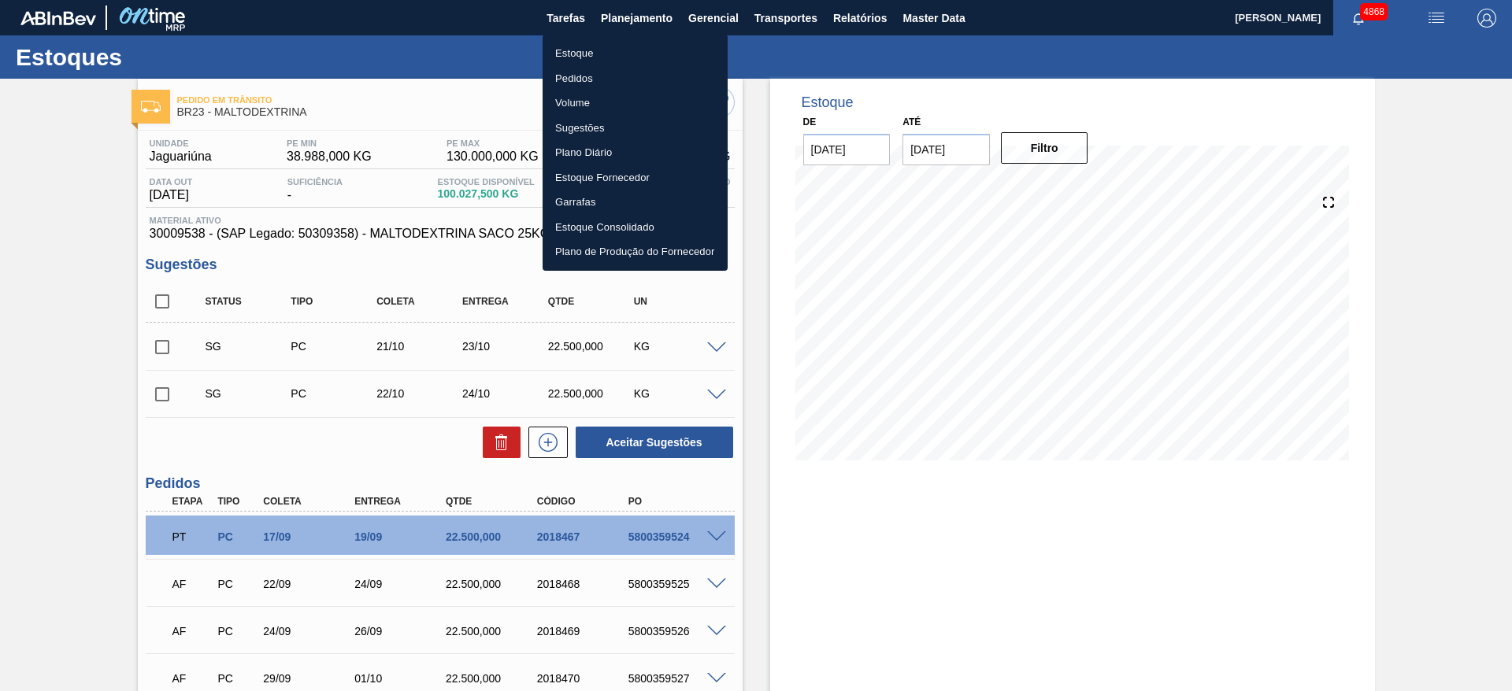  Describe the element at coordinates (635, 153) in the screenshot. I see `li: Plano Diário` at that location.